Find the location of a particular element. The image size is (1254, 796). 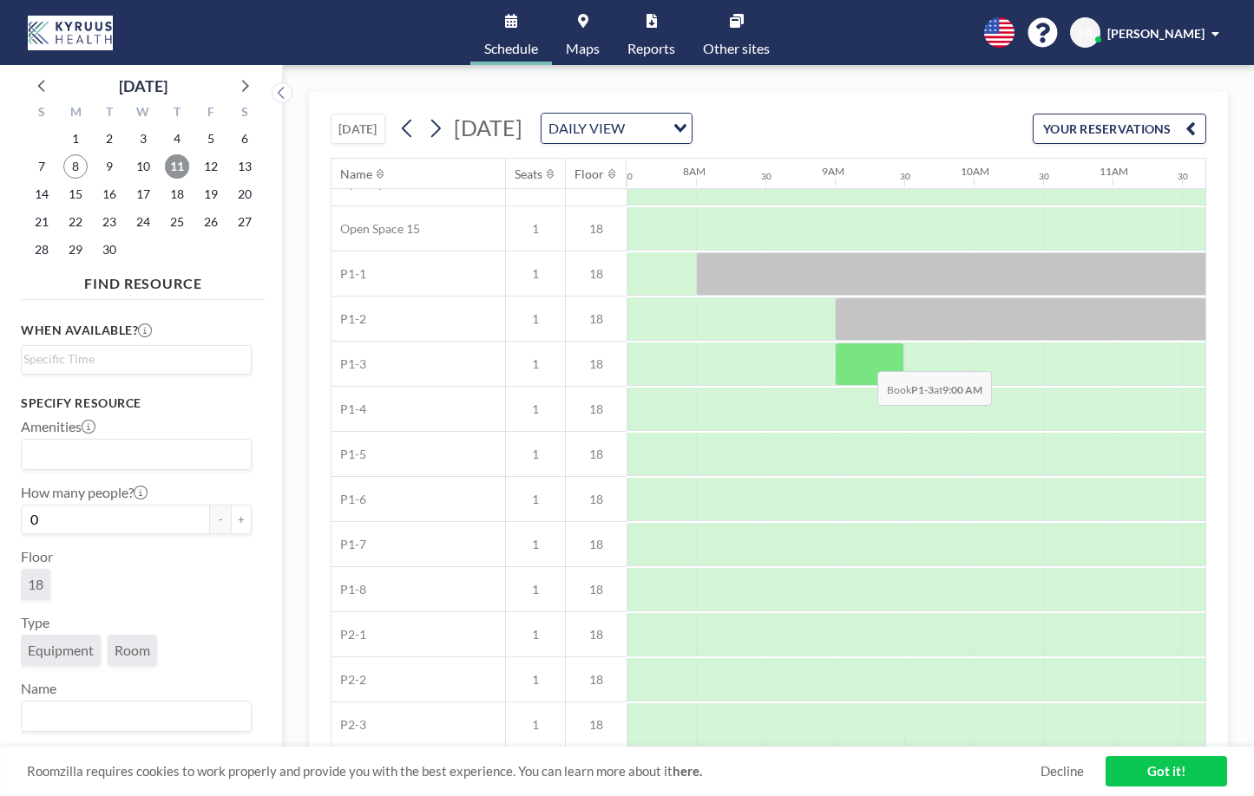

div: 10AM is located at coordinates (974, 171).